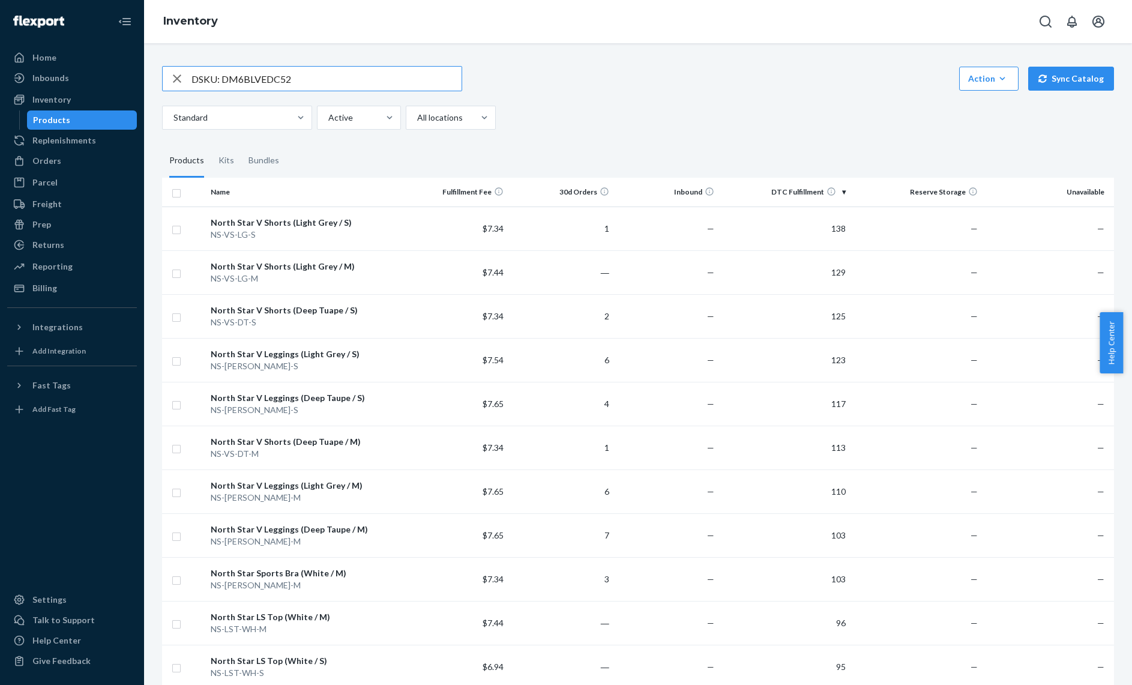 The height and width of the screenshot is (685, 1132). I want to click on td: 96, so click(785, 622).